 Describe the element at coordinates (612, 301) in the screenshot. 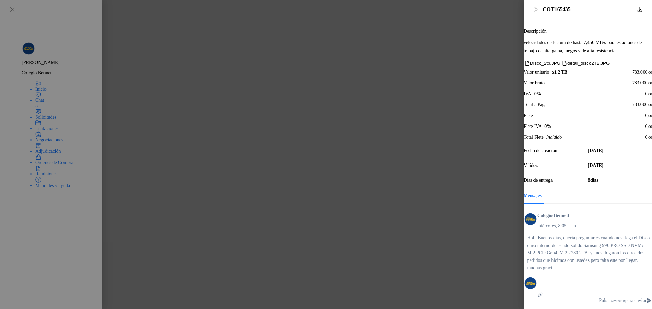

I see `span: Ctrl` at that location.